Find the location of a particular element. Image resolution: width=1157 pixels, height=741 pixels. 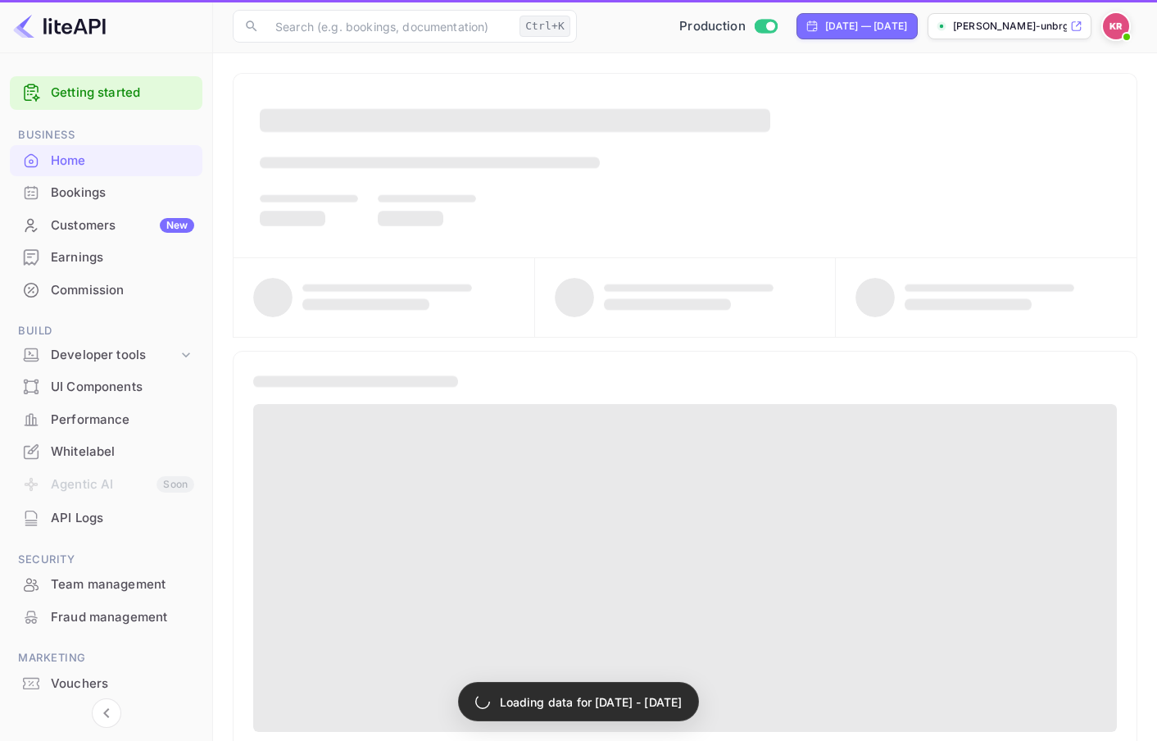

div: Getting started is located at coordinates (106, 93).